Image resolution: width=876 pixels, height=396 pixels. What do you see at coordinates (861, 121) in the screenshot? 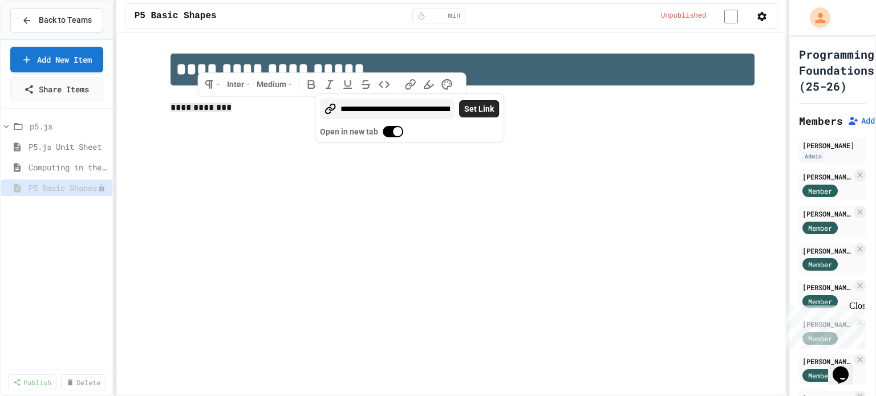
I see `button: Add` at bounding box center [861, 121].